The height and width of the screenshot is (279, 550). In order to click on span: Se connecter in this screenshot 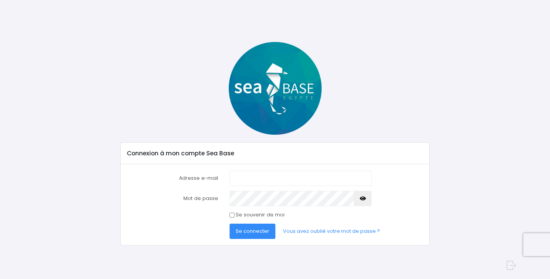, I will do `click(253, 231)`.